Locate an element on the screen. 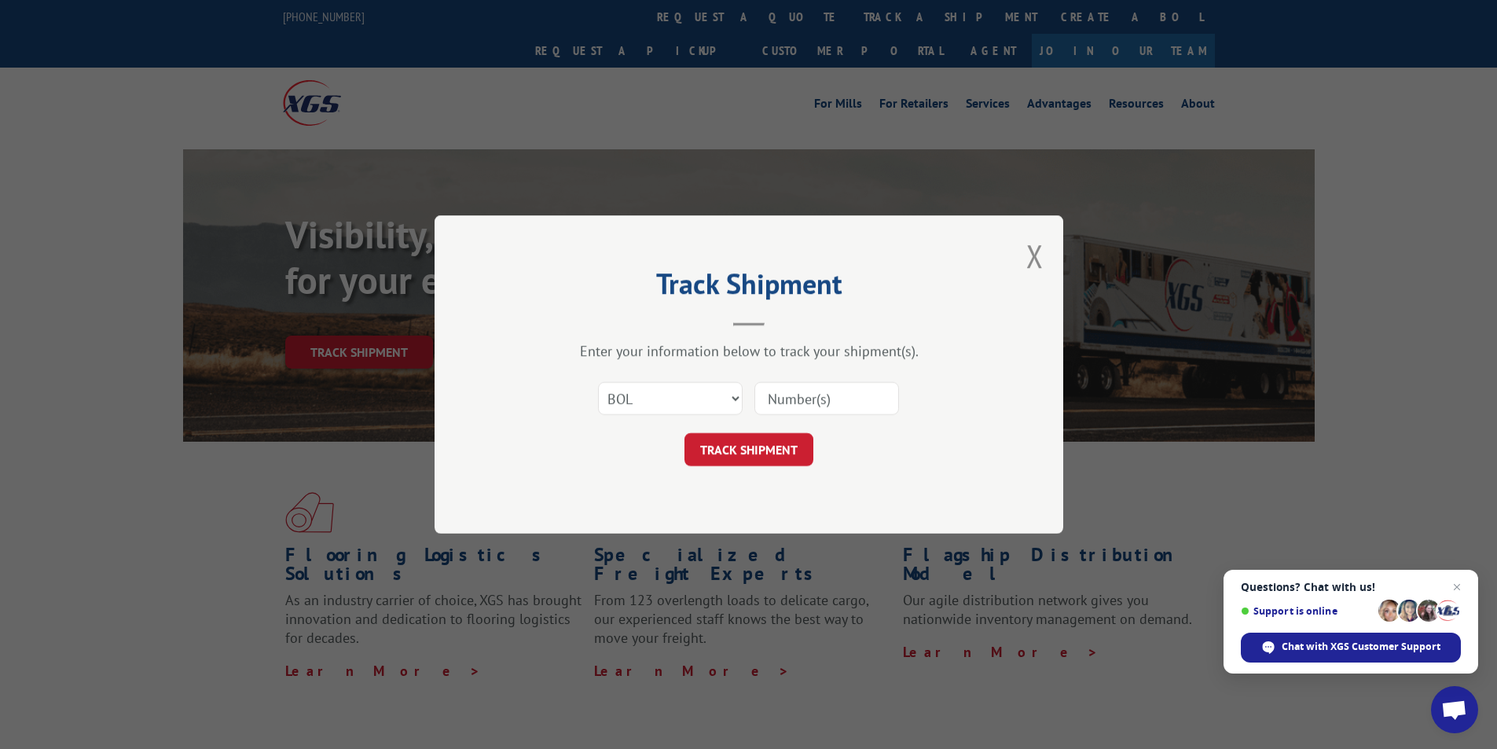 Image resolution: width=1497 pixels, height=749 pixels. button: Close modal is located at coordinates (1035, 255).